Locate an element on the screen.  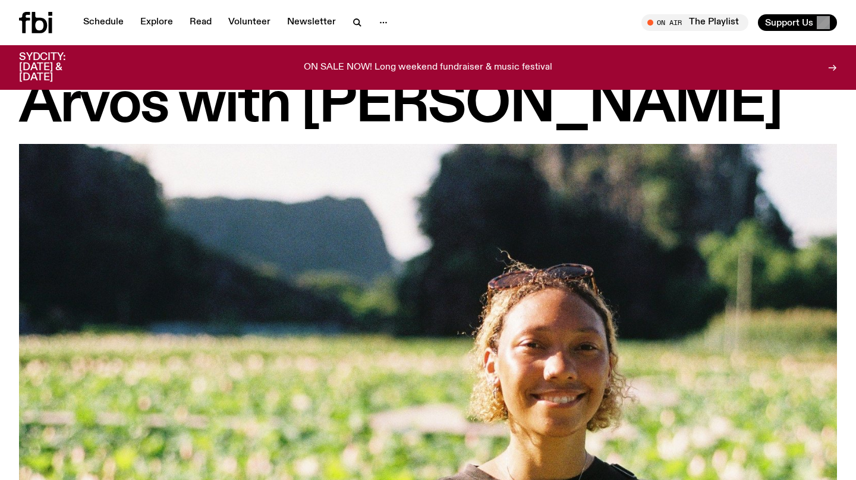
span: Support Us is located at coordinates (789, 23).